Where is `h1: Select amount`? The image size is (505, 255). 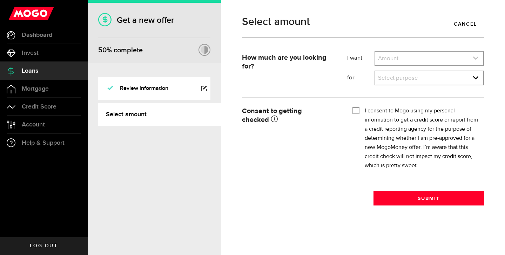
h1: Select amount is located at coordinates (363, 22).